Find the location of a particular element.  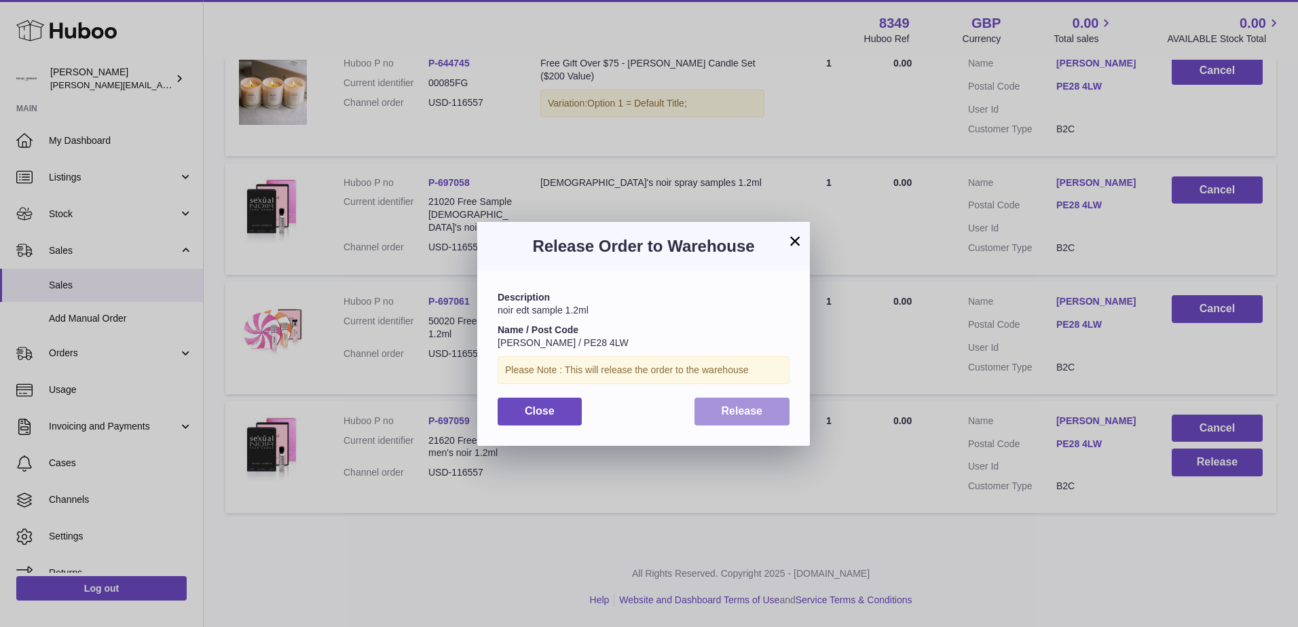

strong: Name / Post Code is located at coordinates (538, 330).